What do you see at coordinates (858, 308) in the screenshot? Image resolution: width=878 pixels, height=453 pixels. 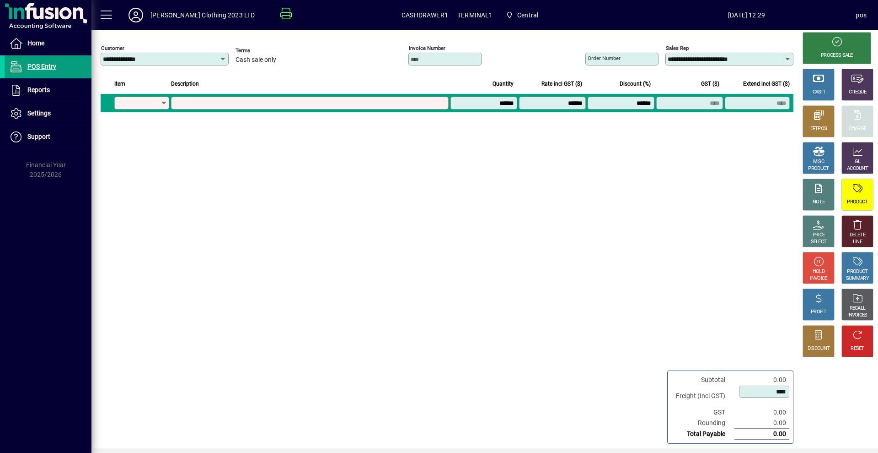 I see `div: RECALL` at bounding box center [858, 308].